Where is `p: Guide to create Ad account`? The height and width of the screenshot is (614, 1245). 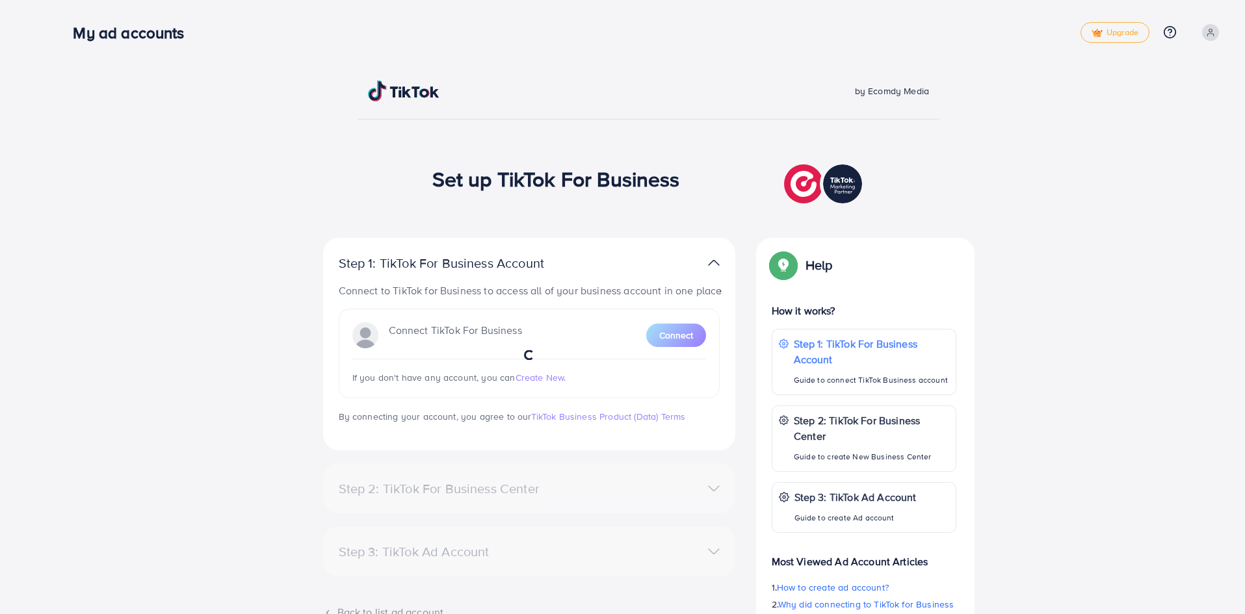 p: Guide to create Ad account is located at coordinates (855, 518).